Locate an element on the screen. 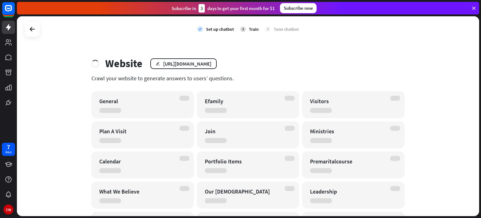  div: Website is located at coordinates (124, 63).